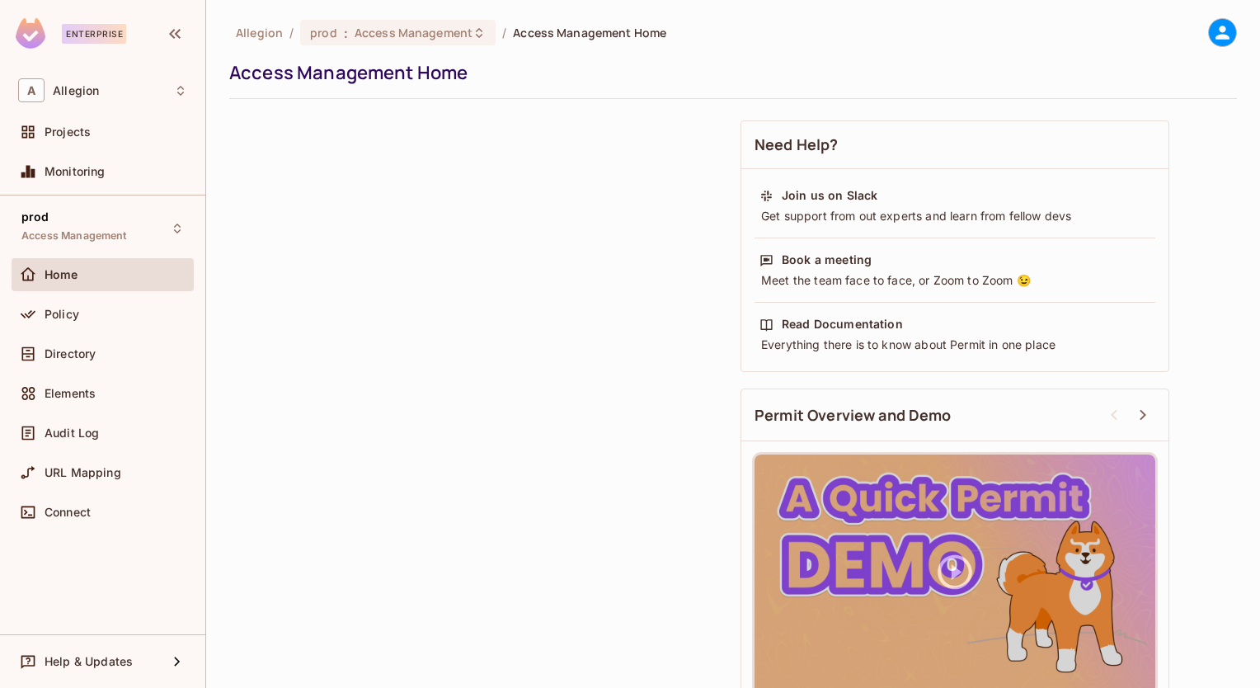 Image resolution: width=1260 pixels, height=688 pixels. Describe the element at coordinates (955, 216) in the screenshot. I see `div: Get support from out experts and learn from fellow devs` at that location.